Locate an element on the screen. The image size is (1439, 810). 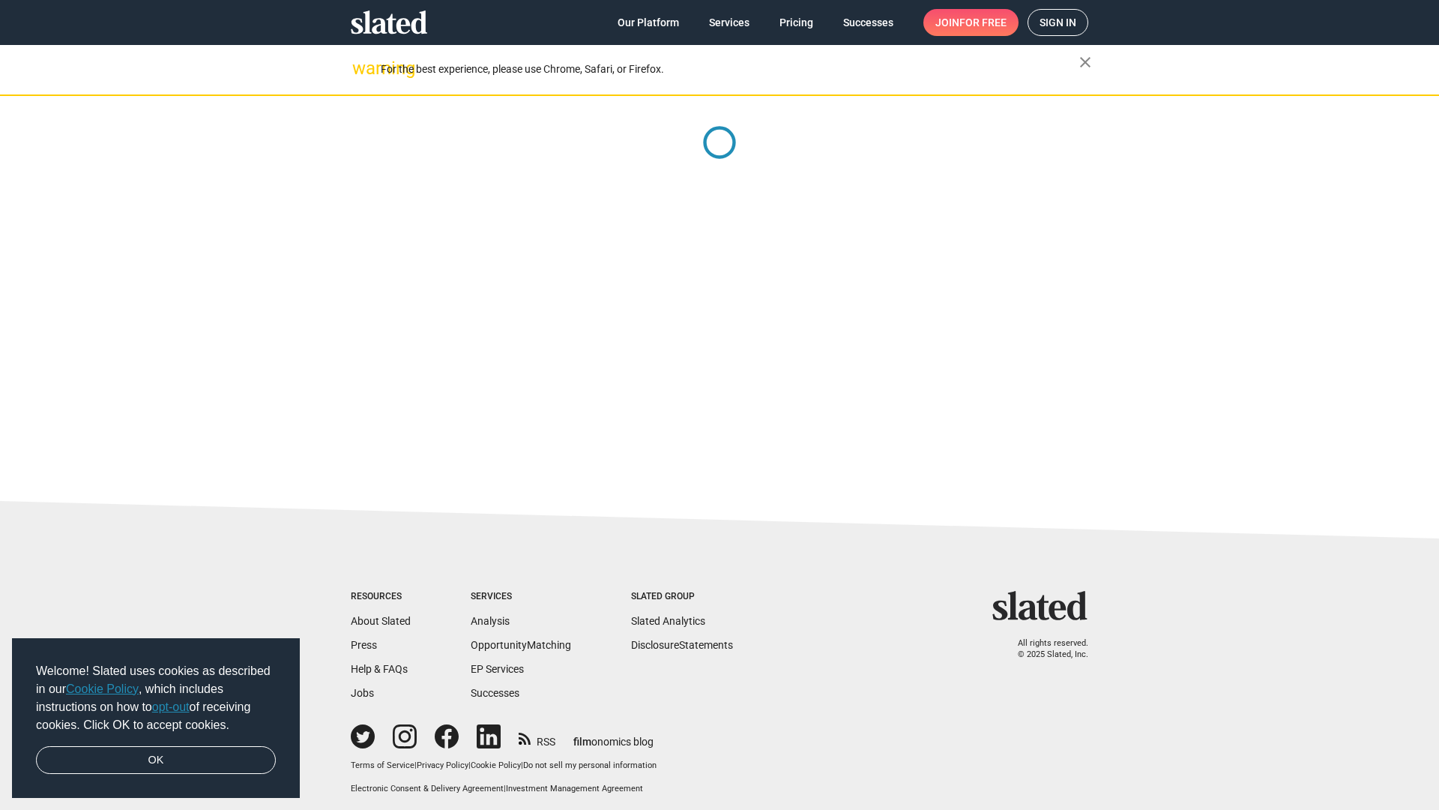
a: Slated Analytics is located at coordinates (668, 621).